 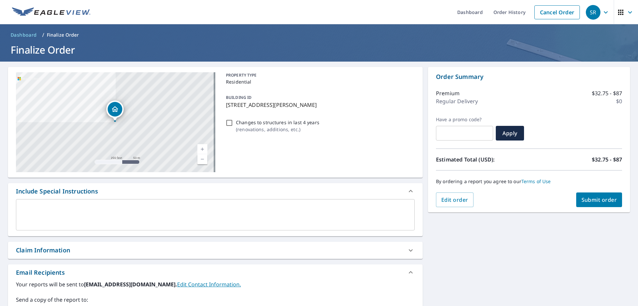 I want to click on img: EV Logo, so click(x=51, y=12).